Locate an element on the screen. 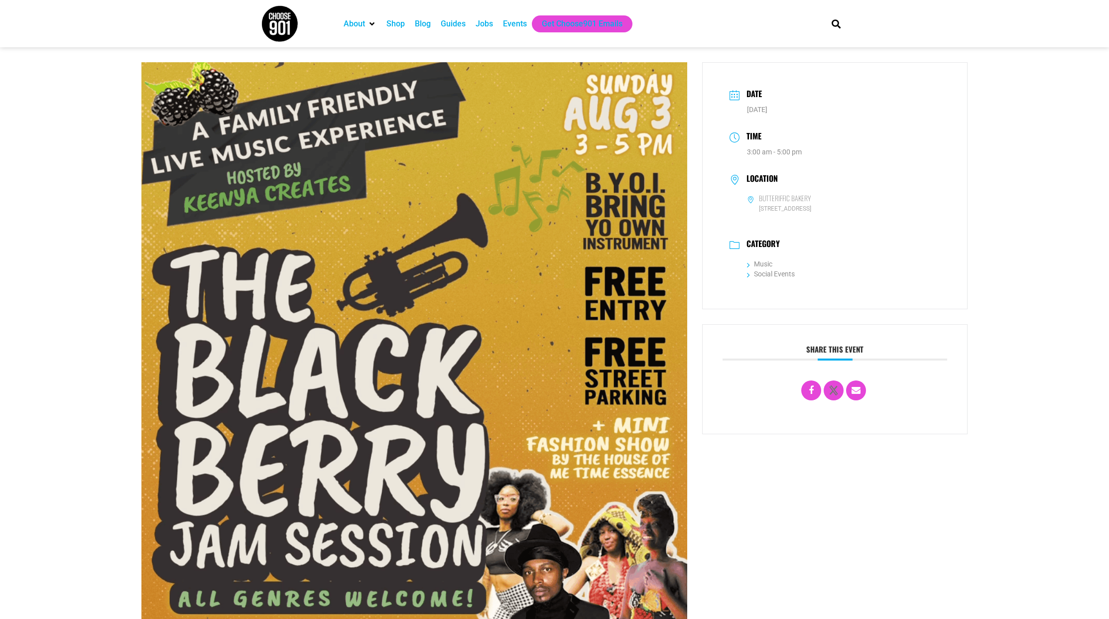  a: Guides is located at coordinates (453, 24).